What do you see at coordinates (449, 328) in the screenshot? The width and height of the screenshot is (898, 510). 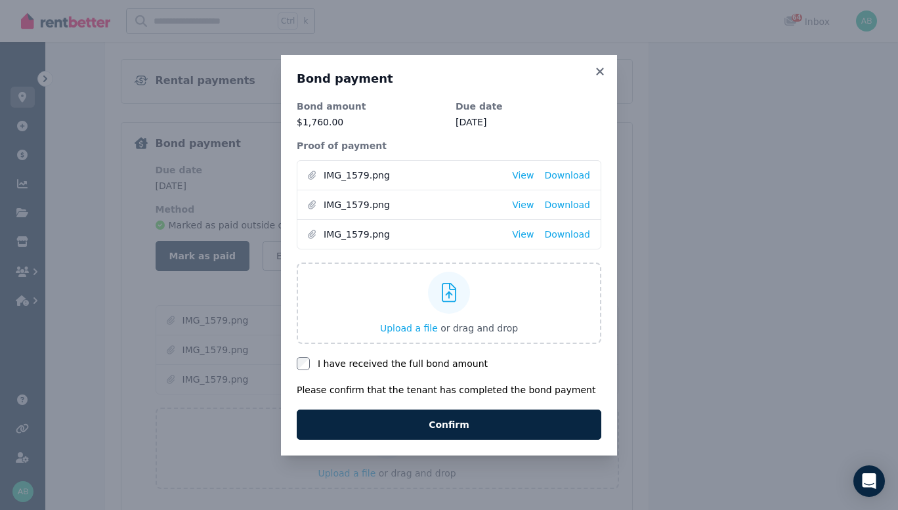 I see `button: Upload a file or drag and drop` at bounding box center [449, 328].